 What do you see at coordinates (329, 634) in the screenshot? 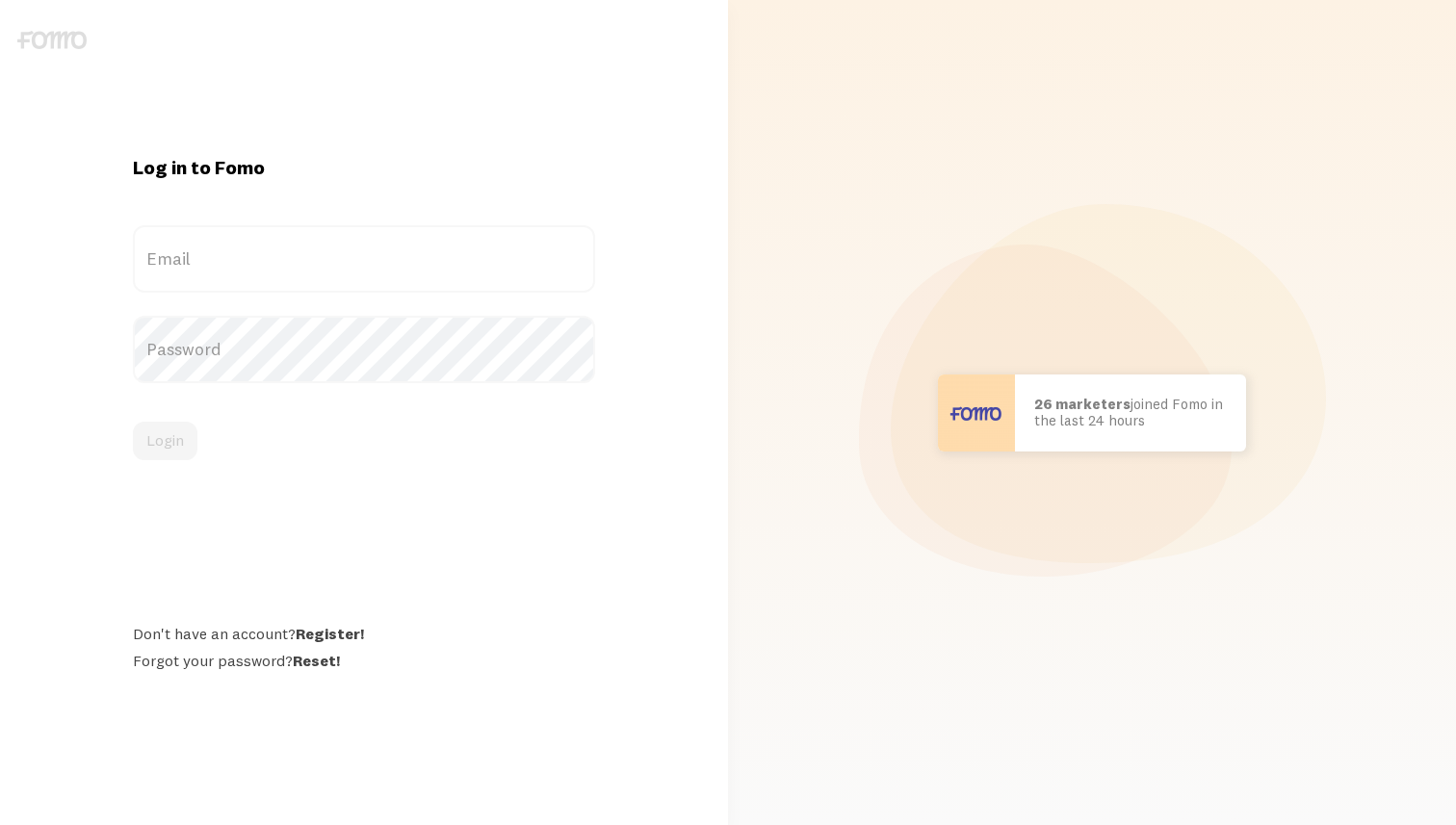
I see `a: Register!` at bounding box center [329, 634].